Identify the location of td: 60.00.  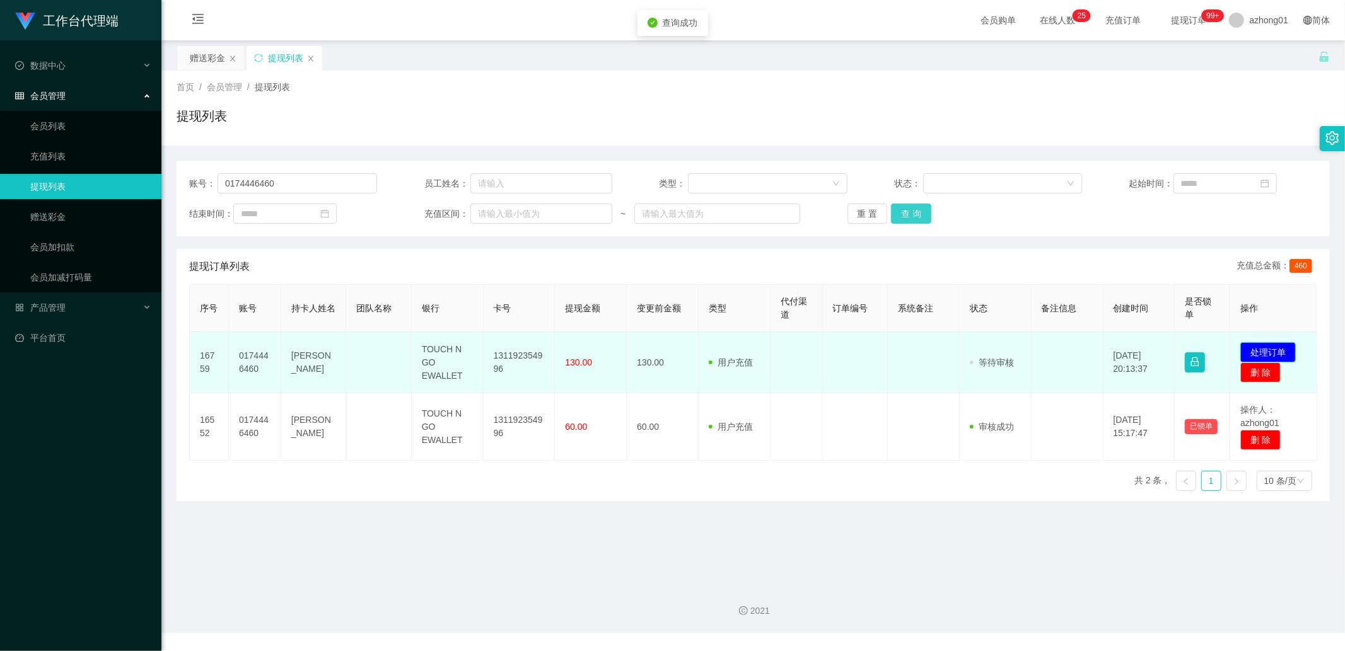
(663, 427).